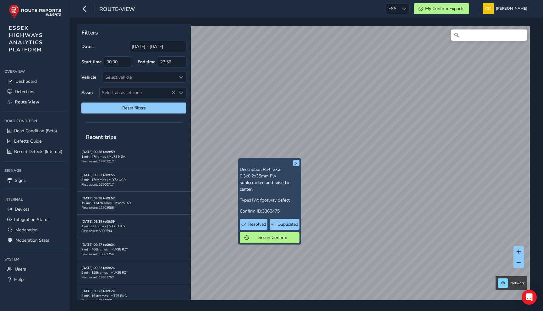 This screenshot has height=311, width=543. I want to click on a: Dashboard, so click(35, 81).